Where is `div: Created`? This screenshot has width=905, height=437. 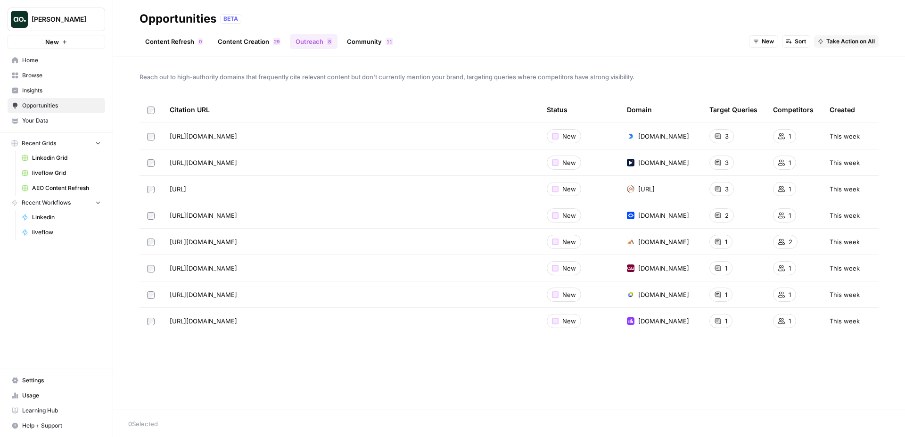
div: Created is located at coordinates (843, 109).